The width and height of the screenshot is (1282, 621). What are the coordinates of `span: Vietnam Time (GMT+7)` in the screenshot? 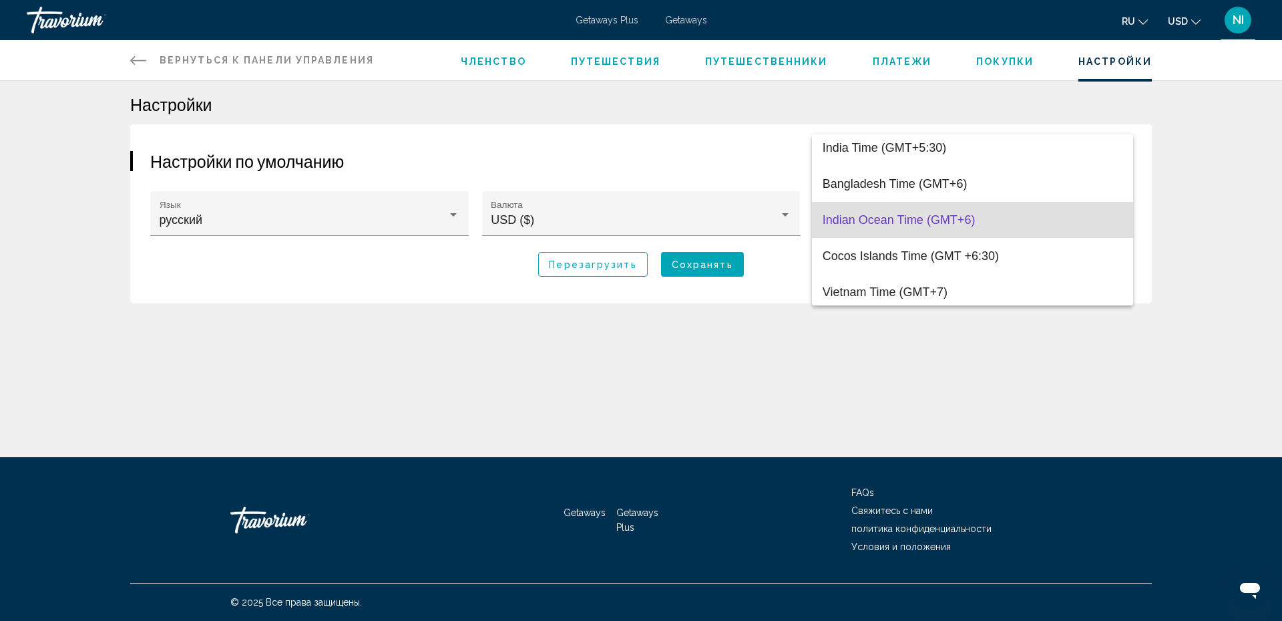 It's located at (973, 292).